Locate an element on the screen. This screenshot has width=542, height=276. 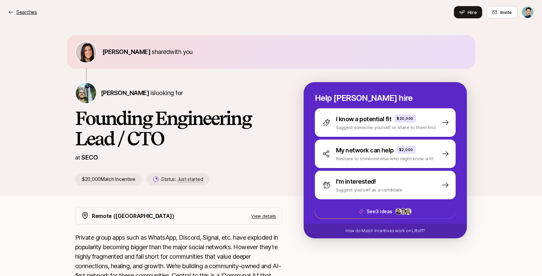
p: Searches is located at coordinates (27, 12).